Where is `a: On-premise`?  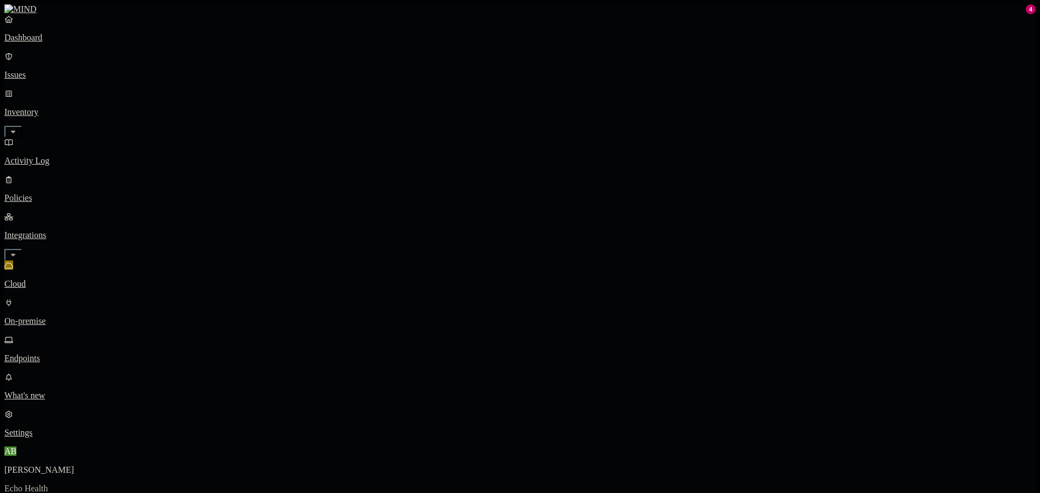 a: On-premise is located at coordinates (520, 312).